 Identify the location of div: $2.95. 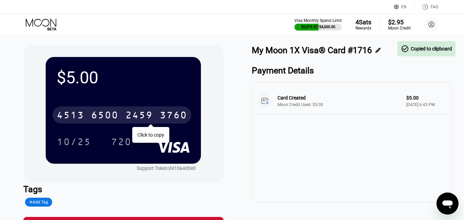
(400, 22).